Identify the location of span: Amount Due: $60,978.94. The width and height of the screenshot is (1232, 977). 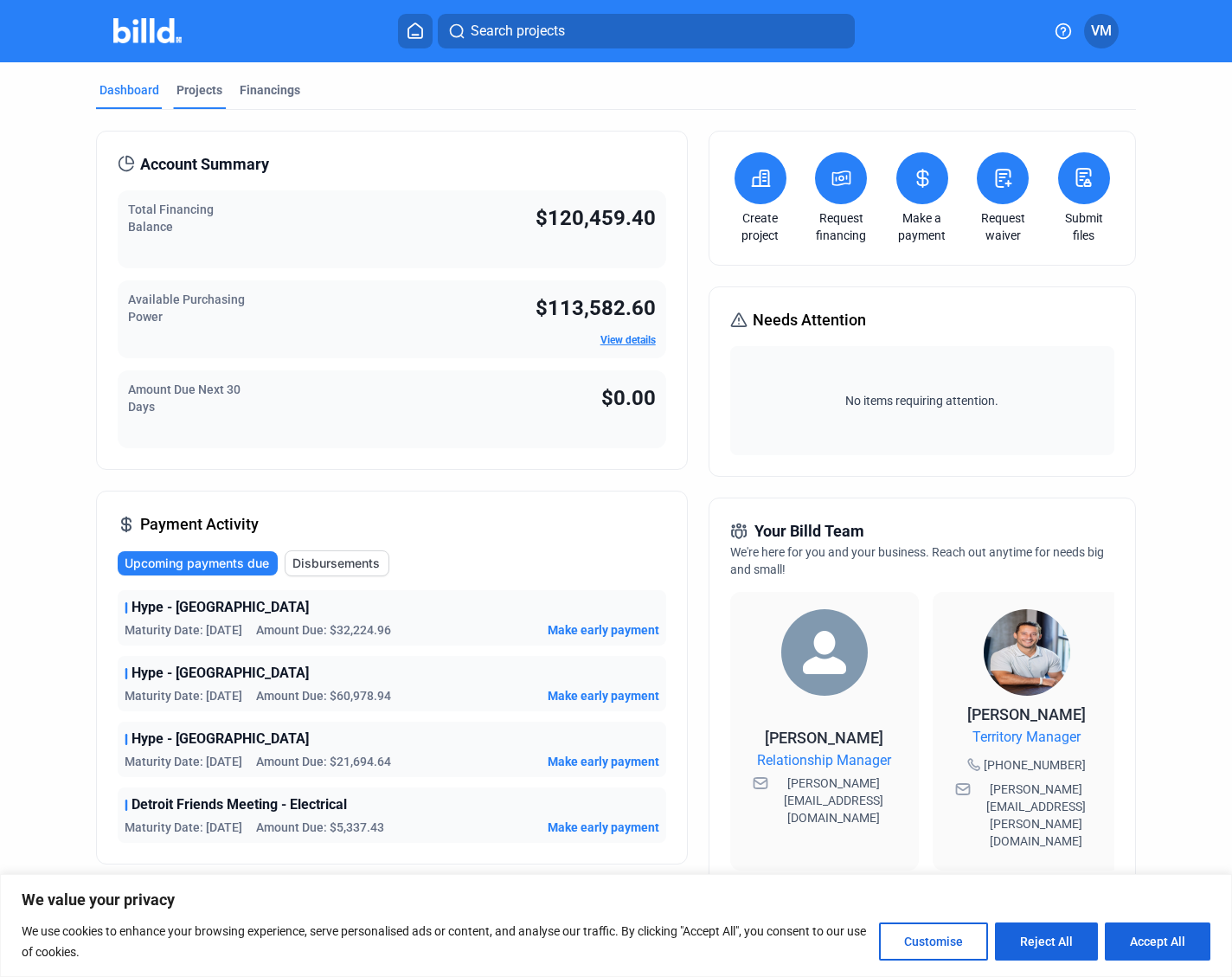
(323, 695).